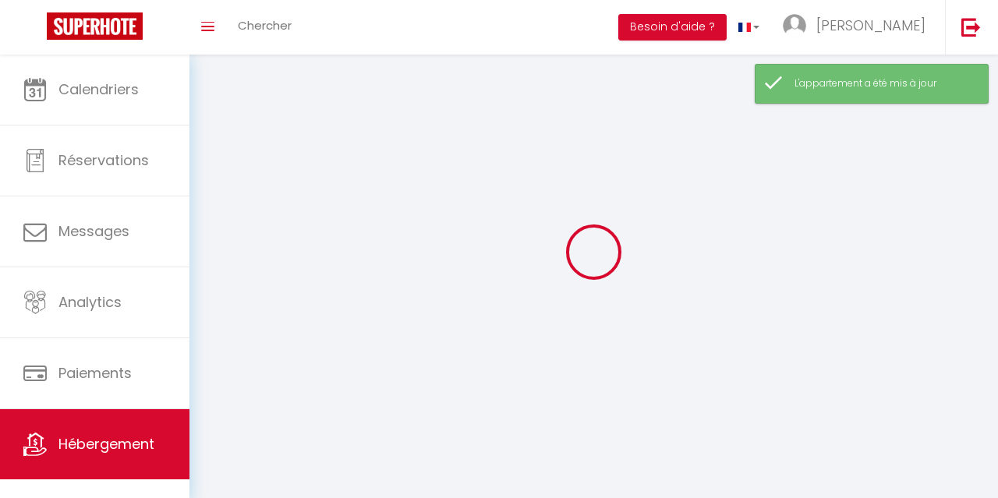 The height and width of the screenshot is (498, 998). I want to click on span: Analytics, so click(90, 302).